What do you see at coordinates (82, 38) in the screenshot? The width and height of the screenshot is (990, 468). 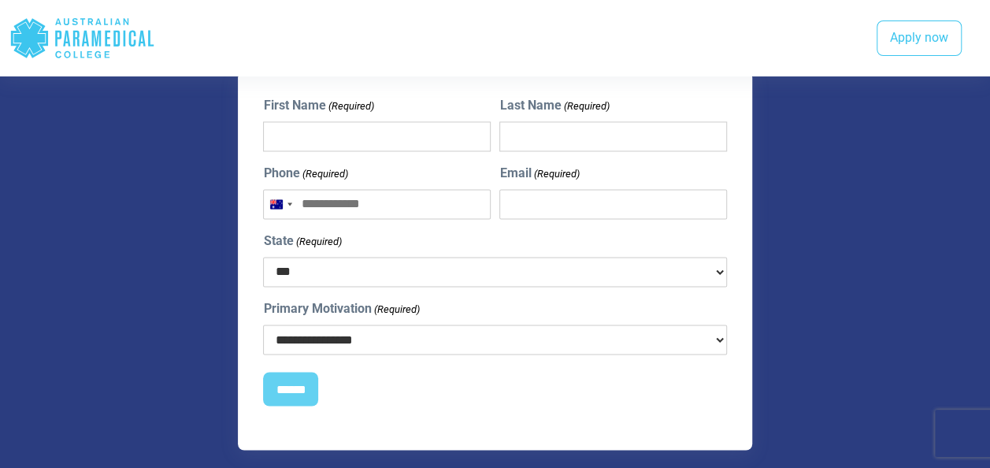 I see `div: Australian Paramedical College` at bounding box center [82, 38].